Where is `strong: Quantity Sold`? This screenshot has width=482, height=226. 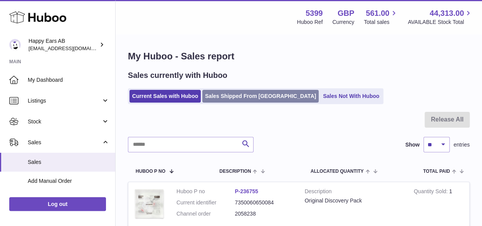
strong: Quantity Sold is located at coordinates (432, 192).